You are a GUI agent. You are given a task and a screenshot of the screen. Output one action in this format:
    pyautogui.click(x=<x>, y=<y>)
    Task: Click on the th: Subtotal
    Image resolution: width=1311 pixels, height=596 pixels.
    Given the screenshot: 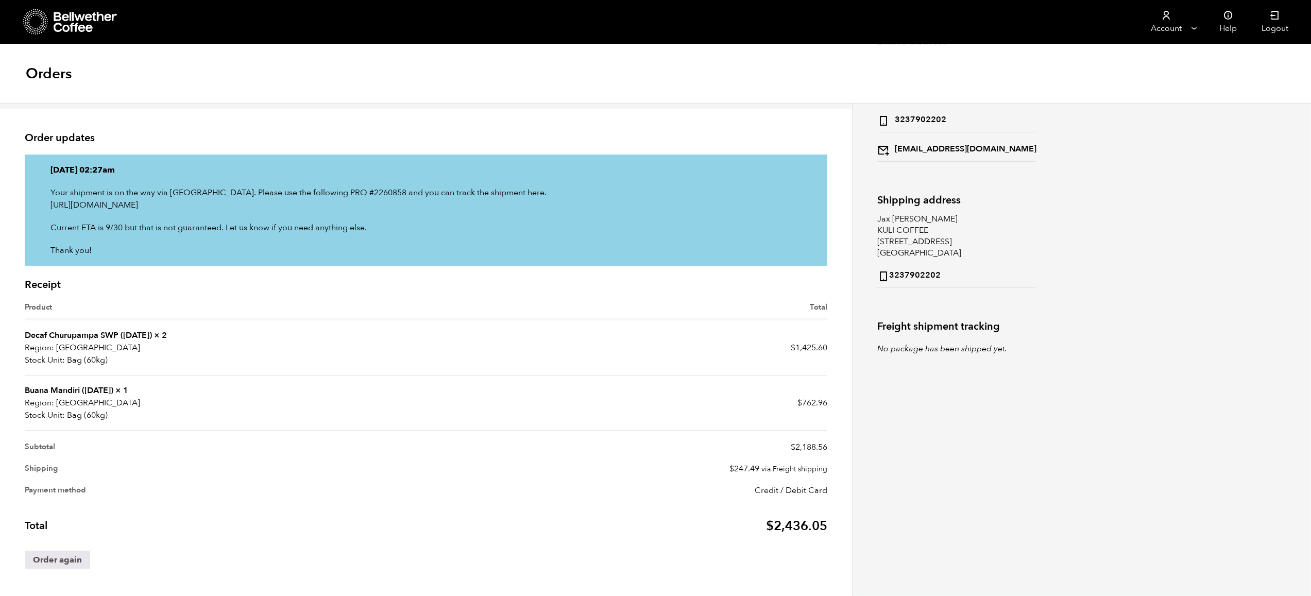 What is the action you would take?
    pyautogui.click(x=225, y=444)
    